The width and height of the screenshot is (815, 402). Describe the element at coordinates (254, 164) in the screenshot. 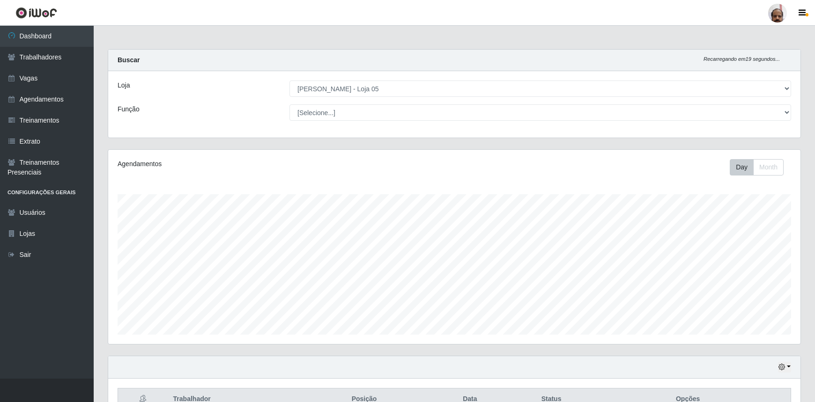

I see `div: Agendamentos` at that location.